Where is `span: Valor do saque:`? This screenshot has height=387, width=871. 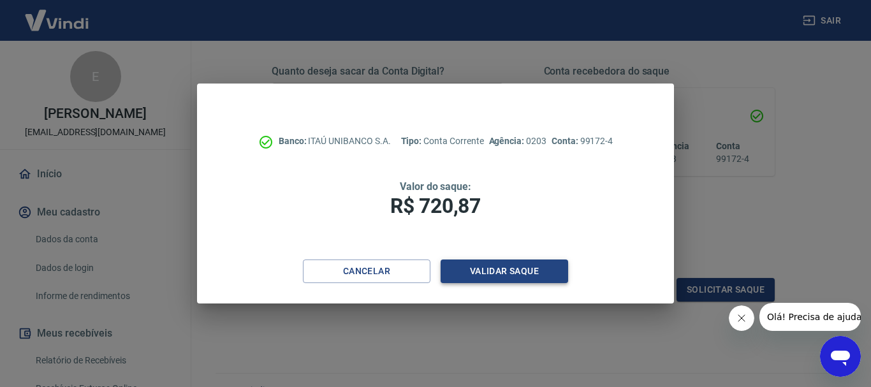 span: Valor do saque: is located at coordinates (435, 186).